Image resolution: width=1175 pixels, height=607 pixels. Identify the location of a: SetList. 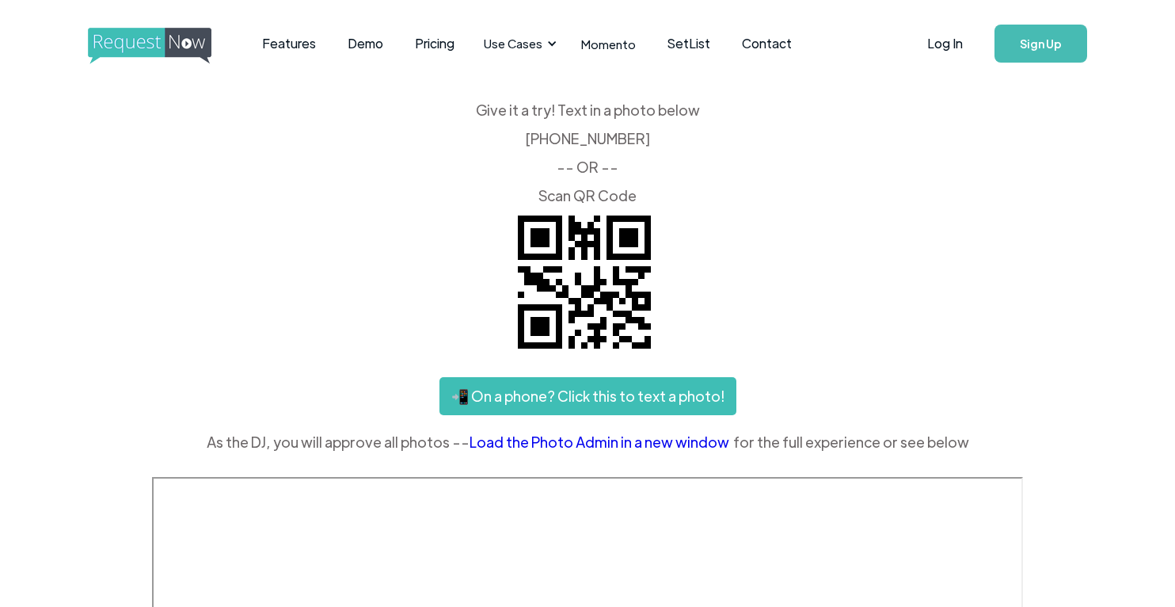
(689, 44).